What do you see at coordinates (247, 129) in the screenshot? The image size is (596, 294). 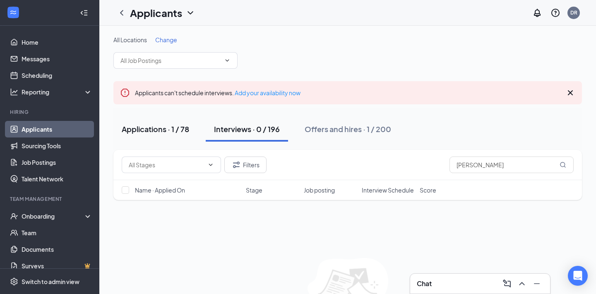 I see `div: Interviews · 0 / 196` at bounding box center [247, 129].